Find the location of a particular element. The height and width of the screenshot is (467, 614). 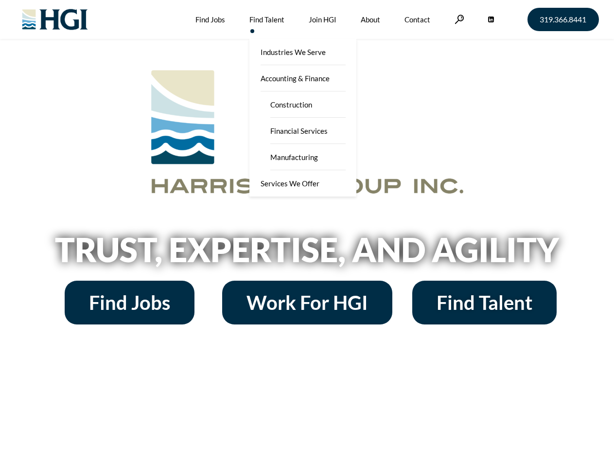

span: Find Jobs is located at coordinates (129, 303).